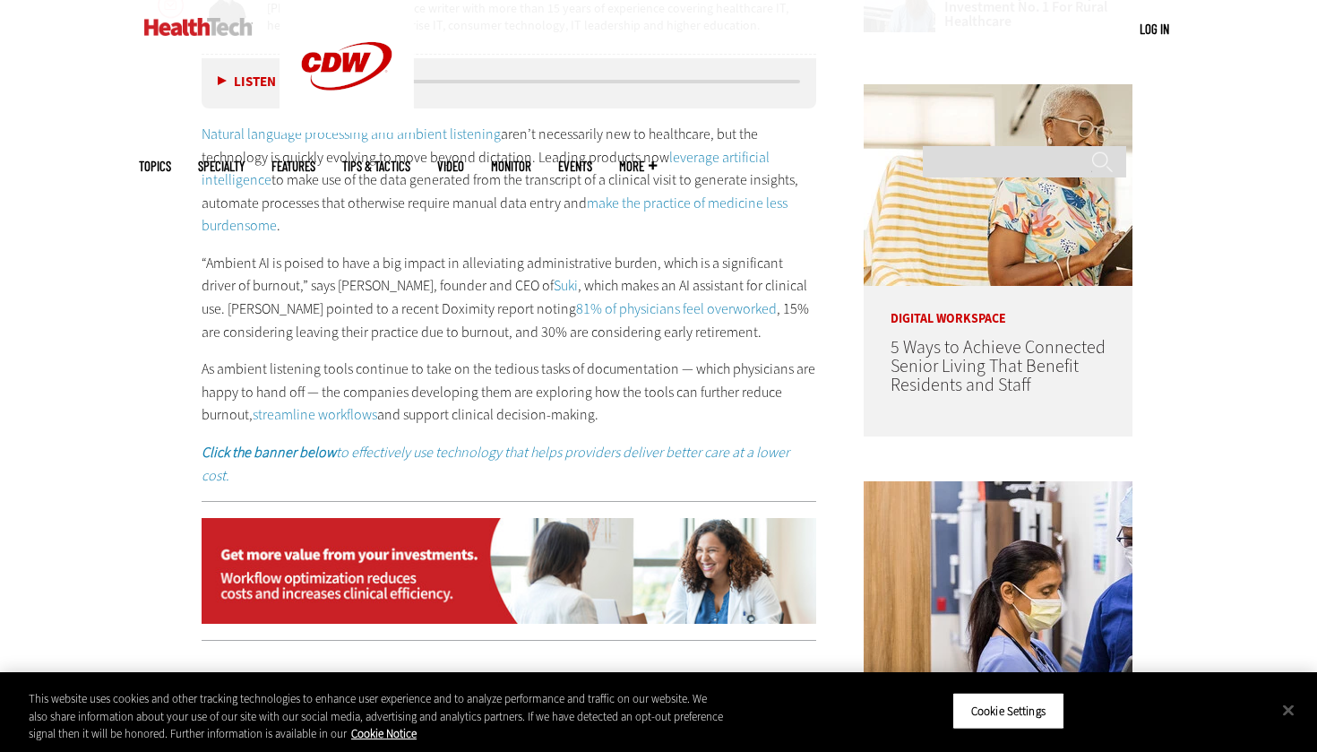 The width and height of the screenshot is (1317, 752). I want to click on p: Digital Workspace, so click(998, 306).